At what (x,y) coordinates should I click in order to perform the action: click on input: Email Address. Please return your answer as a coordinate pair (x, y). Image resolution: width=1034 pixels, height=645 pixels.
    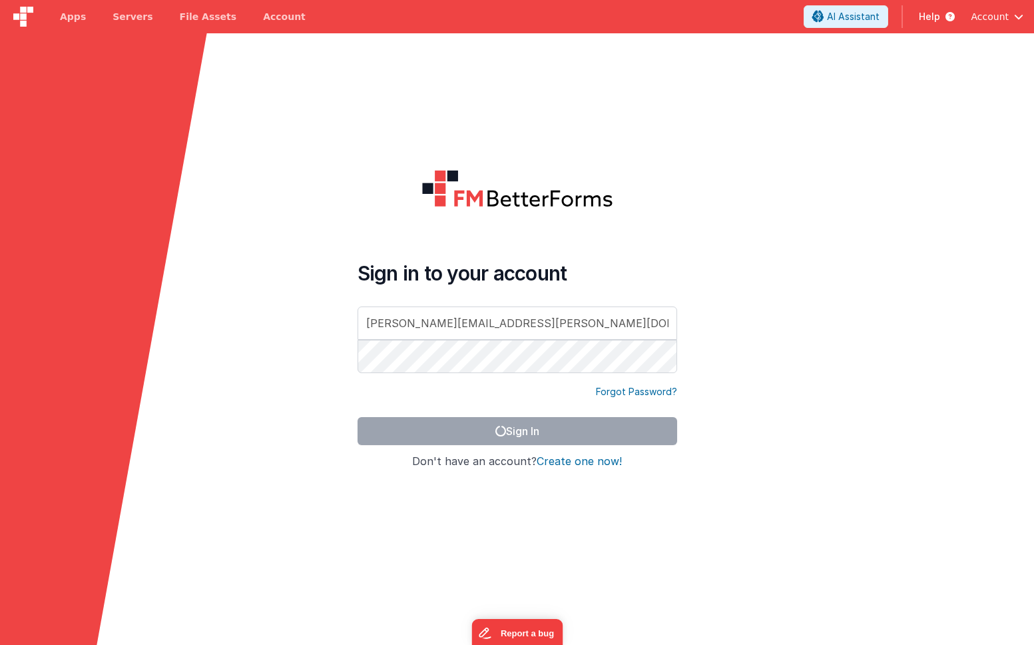
    Looking at the image, I should click on (518, 323).